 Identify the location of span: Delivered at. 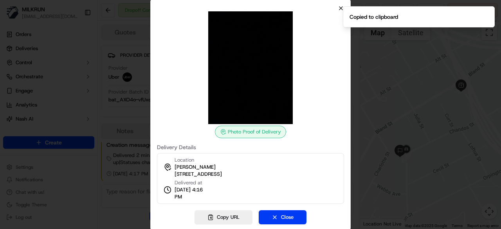
(193, 183).